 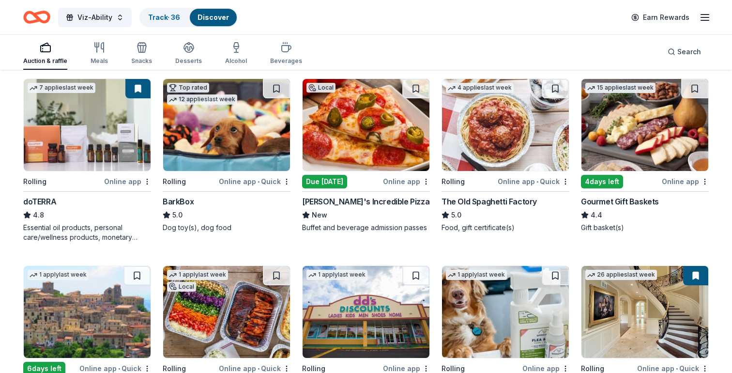 What do you see at coordinates (645, 125) in the screenshot?
I see `img: Image for Gourmet Gift Baskets` at bounding box center [645, 125].